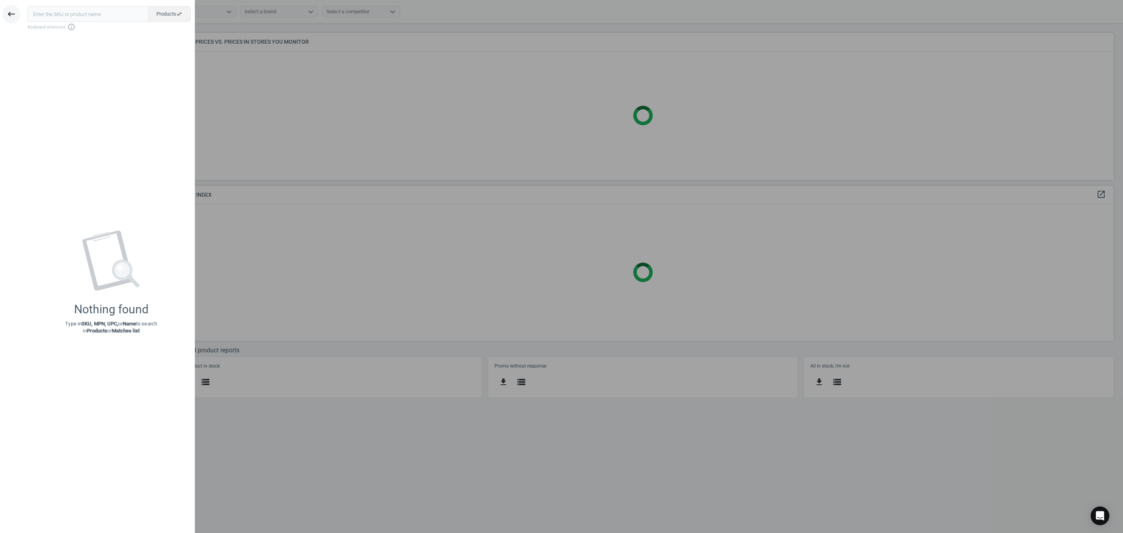 This screenshot has width=1123, height=533. I want to click on div: Nothing found, so click(111, 309).